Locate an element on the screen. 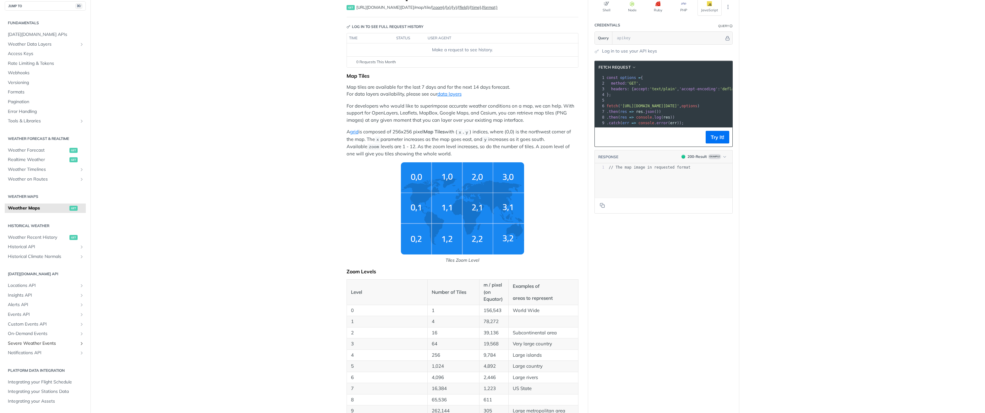  span: Realtime Weather is located at coordinates (38, 160).